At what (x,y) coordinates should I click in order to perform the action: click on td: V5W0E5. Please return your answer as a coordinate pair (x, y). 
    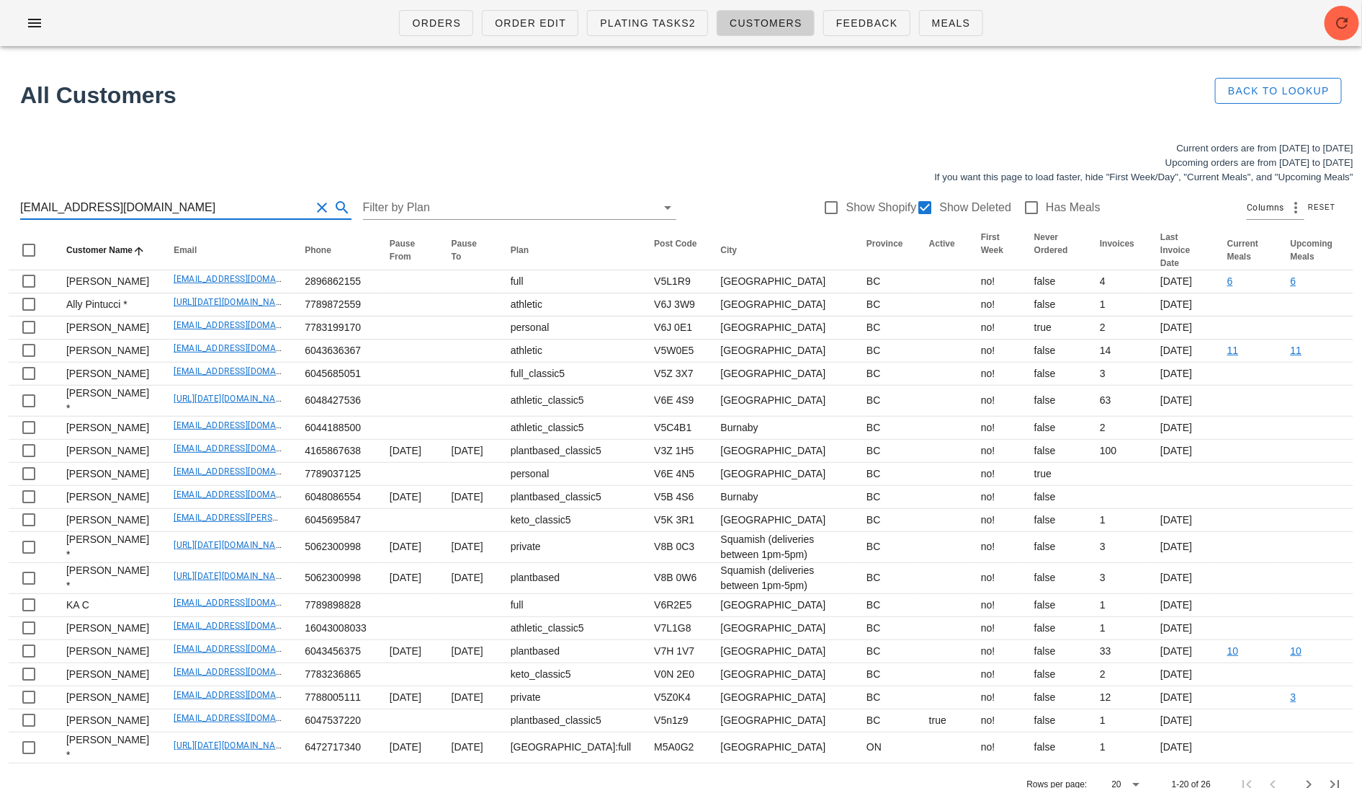
    Looking at the image, I should click on (676, 351).